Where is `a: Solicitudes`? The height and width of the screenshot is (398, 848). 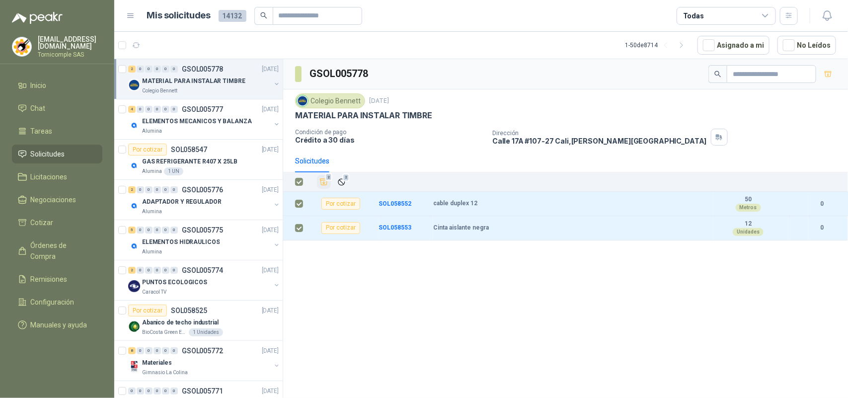
a: Solicitudes is located at coordinates (57, 154).